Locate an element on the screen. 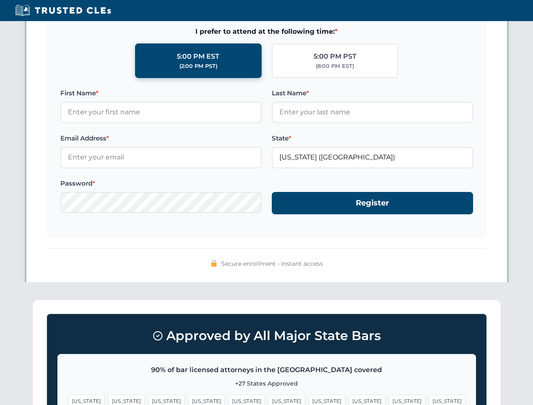 This screenshot has width=533, height=405. button: Register is located at coordinates (373, 203).